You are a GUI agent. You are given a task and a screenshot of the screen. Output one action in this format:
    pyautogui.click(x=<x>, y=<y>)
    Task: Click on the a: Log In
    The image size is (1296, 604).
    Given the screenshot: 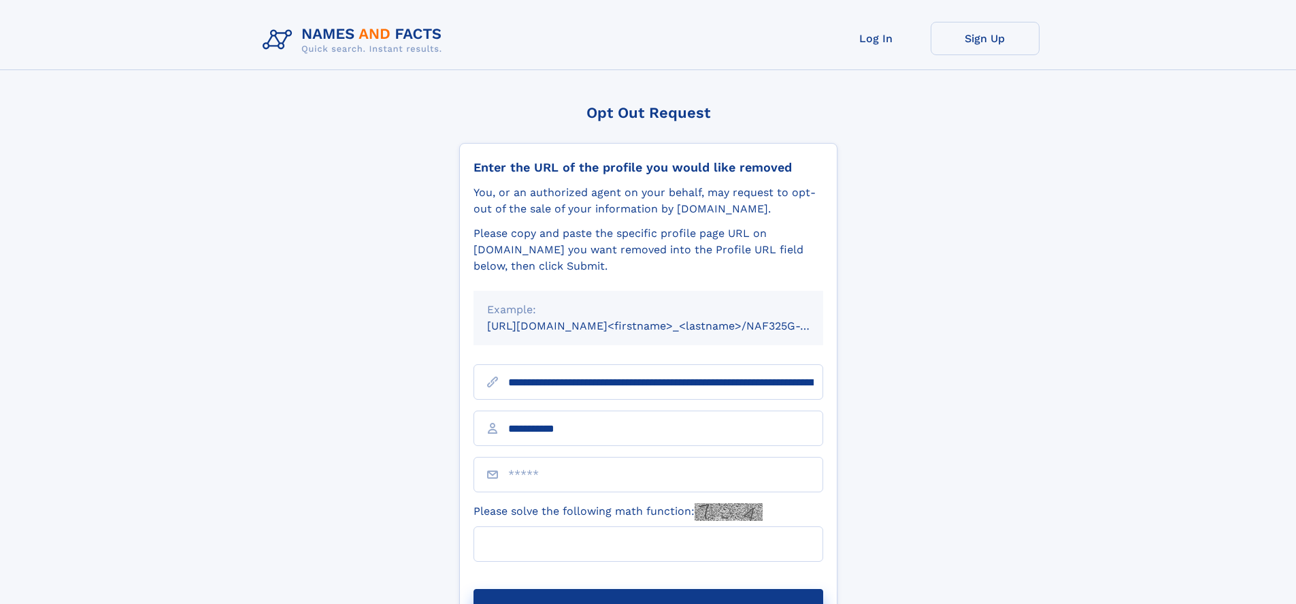 What is the action you would take?
    pyautogui.click(x=877, y=38)
    